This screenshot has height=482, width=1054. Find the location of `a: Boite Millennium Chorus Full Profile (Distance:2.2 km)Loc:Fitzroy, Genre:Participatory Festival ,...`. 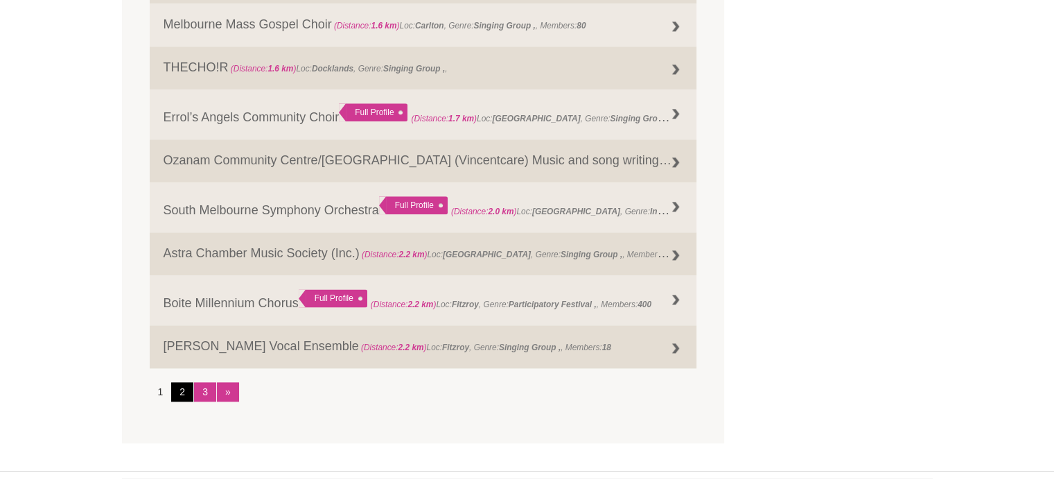

a: Boite Millennium Chorus Full Profile (Distance:2.2 km)Loc:Fitzroy, Genre:Participatory Festival ,... is located at coordinates (423, 300).